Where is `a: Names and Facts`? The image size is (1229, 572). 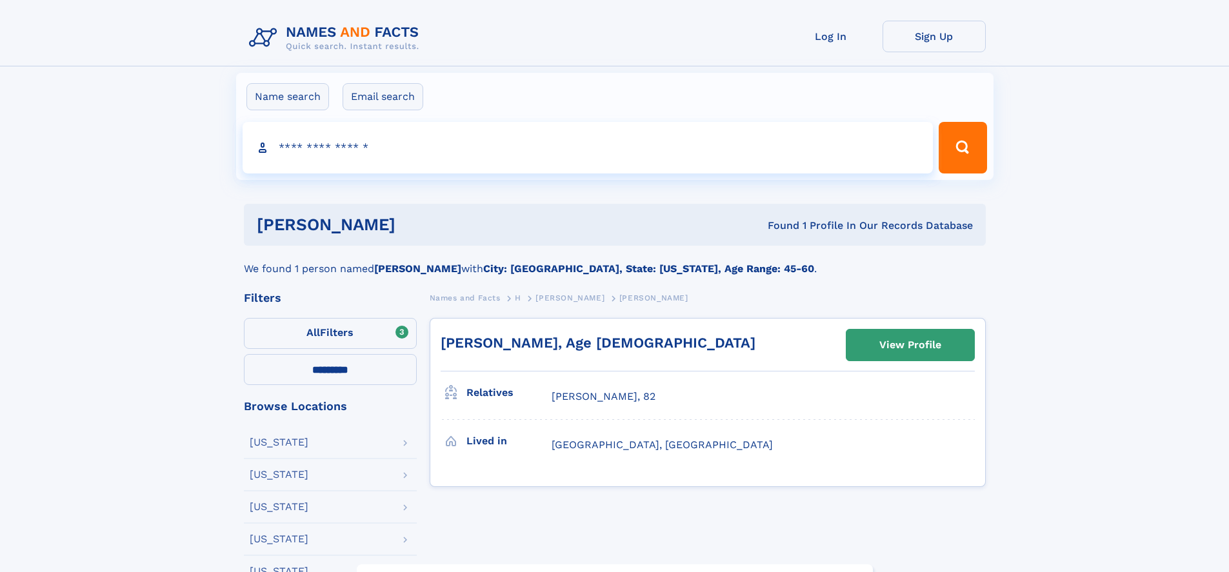 a: Names and Facts is located at coordinates (465, 298).